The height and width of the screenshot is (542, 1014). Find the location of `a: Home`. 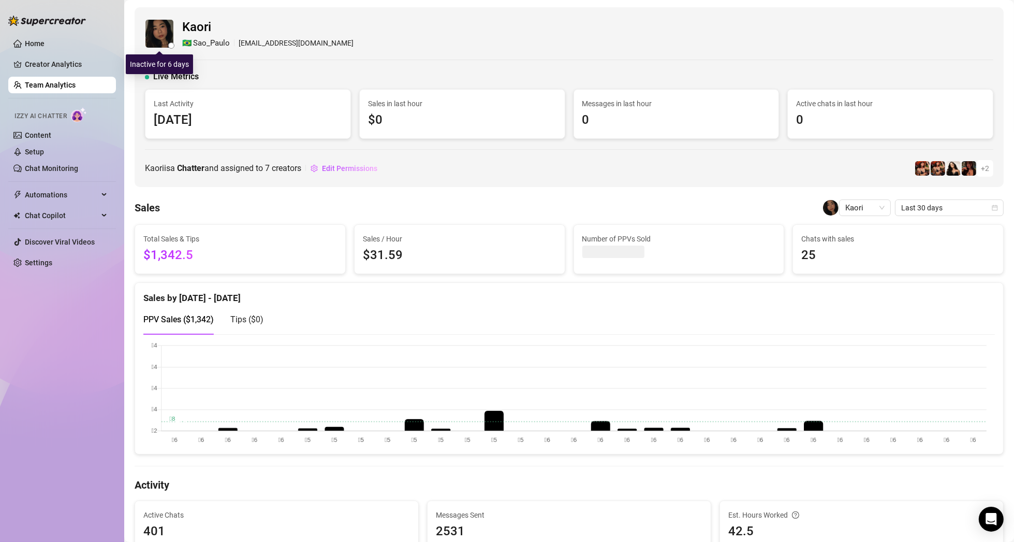

a: Home is located at coordinates (35, 43).